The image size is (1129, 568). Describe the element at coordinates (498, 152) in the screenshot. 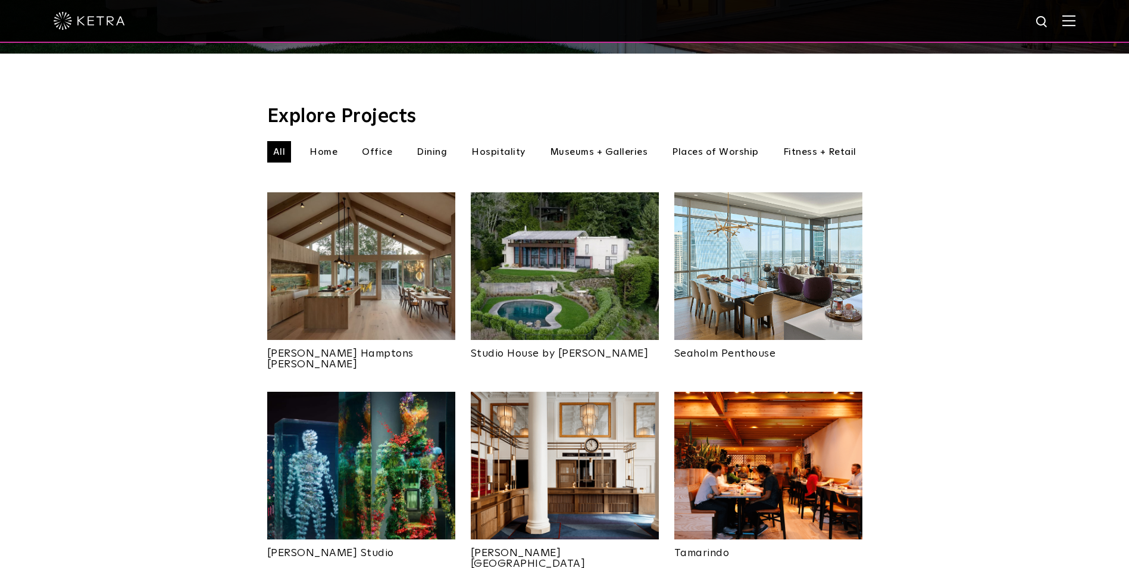

I see `li: Hospitality` at that location.